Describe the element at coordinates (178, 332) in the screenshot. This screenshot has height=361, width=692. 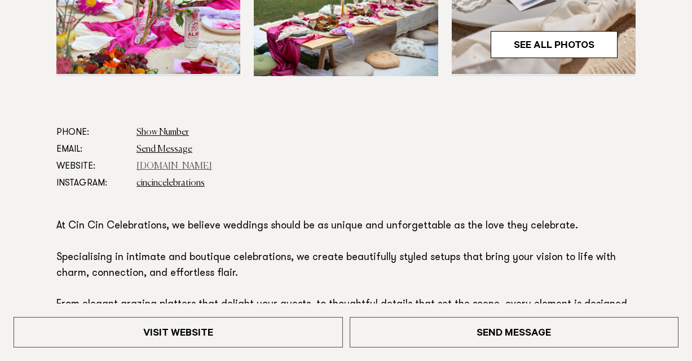
I see `a: Visit Website` at that location.